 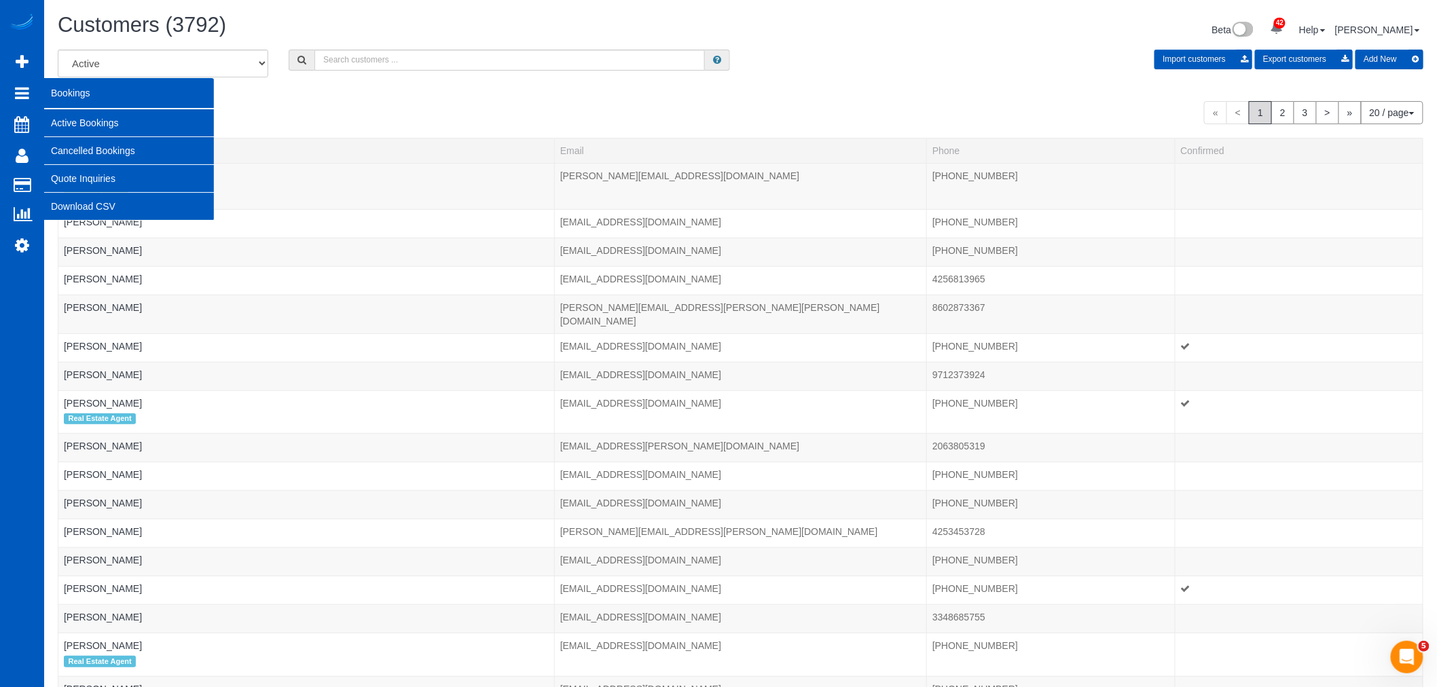 What do you see at coordinates (1279, 23) in the screenshot?
I see `span: 42` at bounding box center [1279, 23].